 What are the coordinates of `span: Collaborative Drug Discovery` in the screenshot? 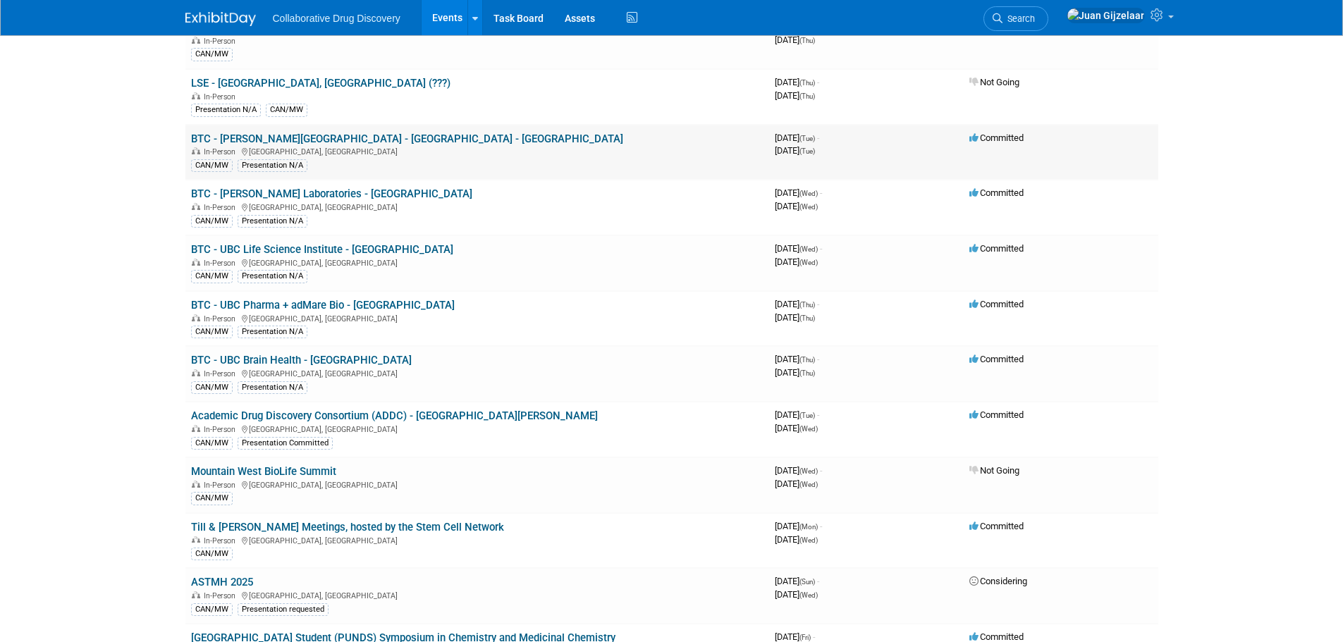 It's located at (336, 18).